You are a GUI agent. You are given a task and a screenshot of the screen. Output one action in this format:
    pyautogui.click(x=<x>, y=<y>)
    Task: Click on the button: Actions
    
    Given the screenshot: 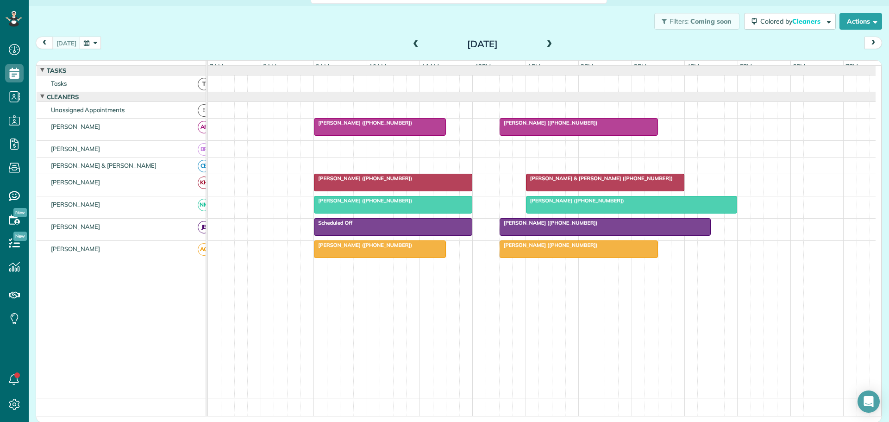 What is the action you would take?
    pyautogui.click(x=861, y=21)
    